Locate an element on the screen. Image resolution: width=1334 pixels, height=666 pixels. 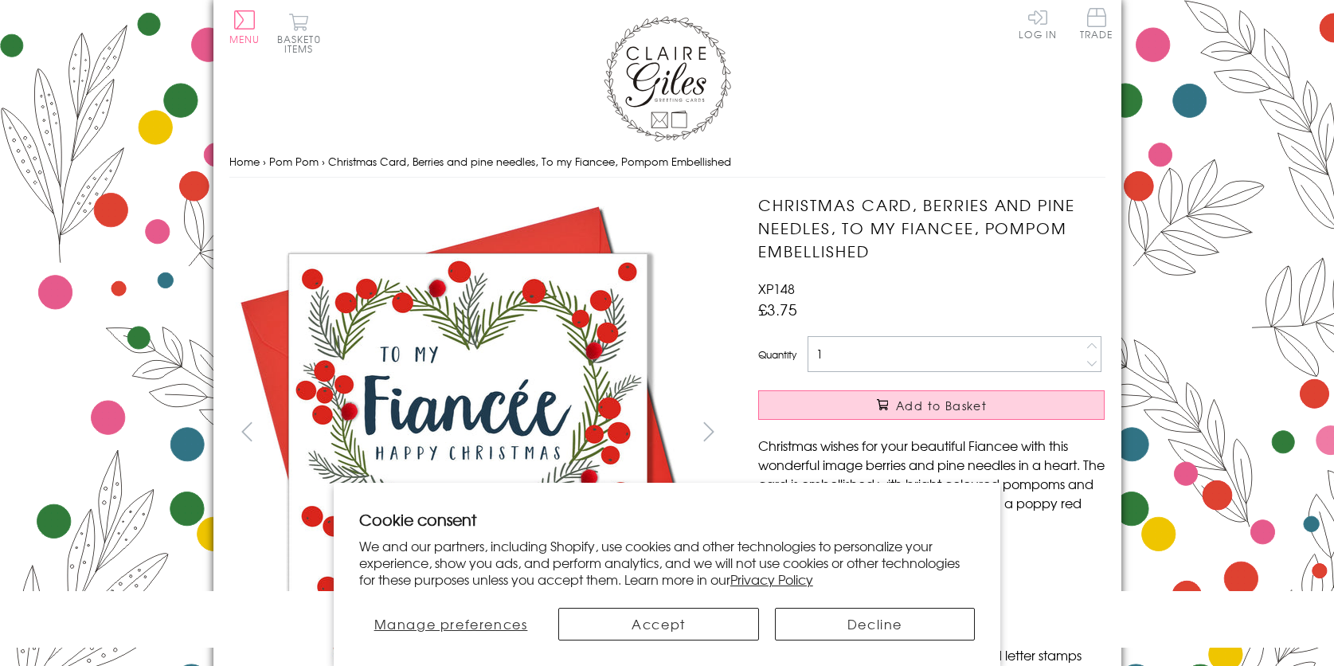
a: Log In is located at coordinates (1038, 23).